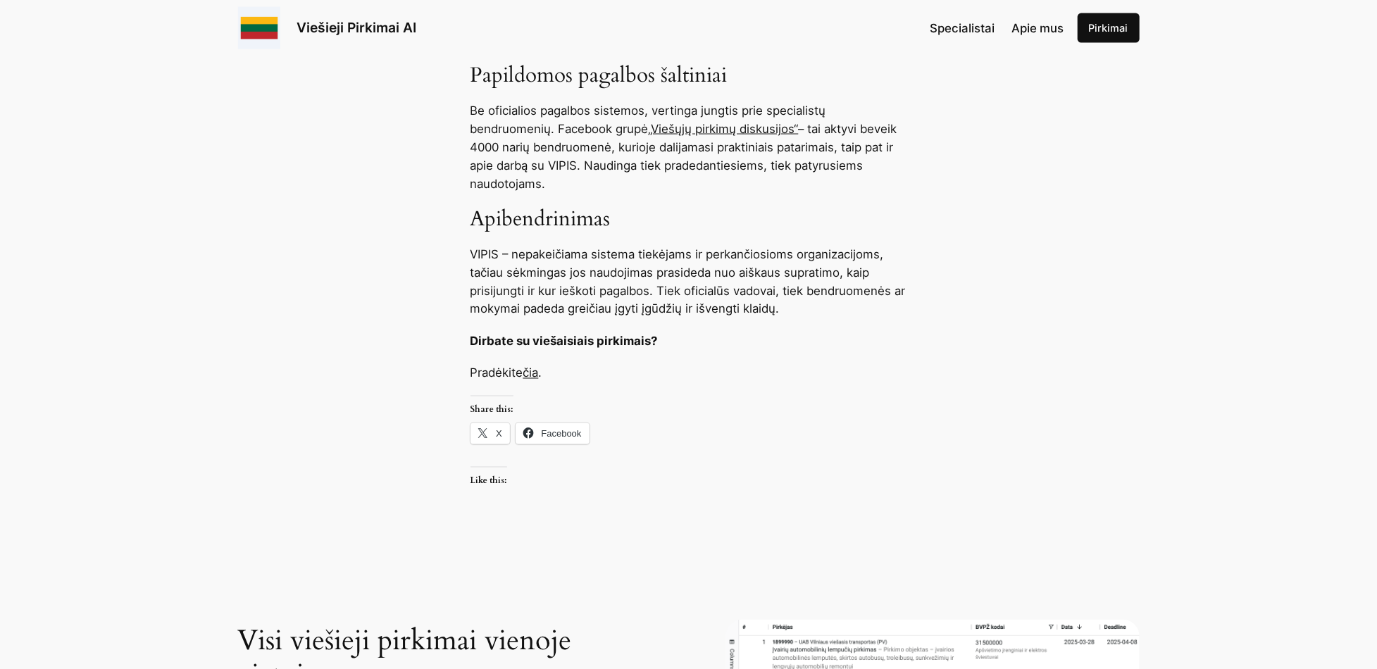 The height and width of the screenshot is (669, 1377). I want to click on a: „Viešųjų pirkimų diskusijos“, so click(724, 129).